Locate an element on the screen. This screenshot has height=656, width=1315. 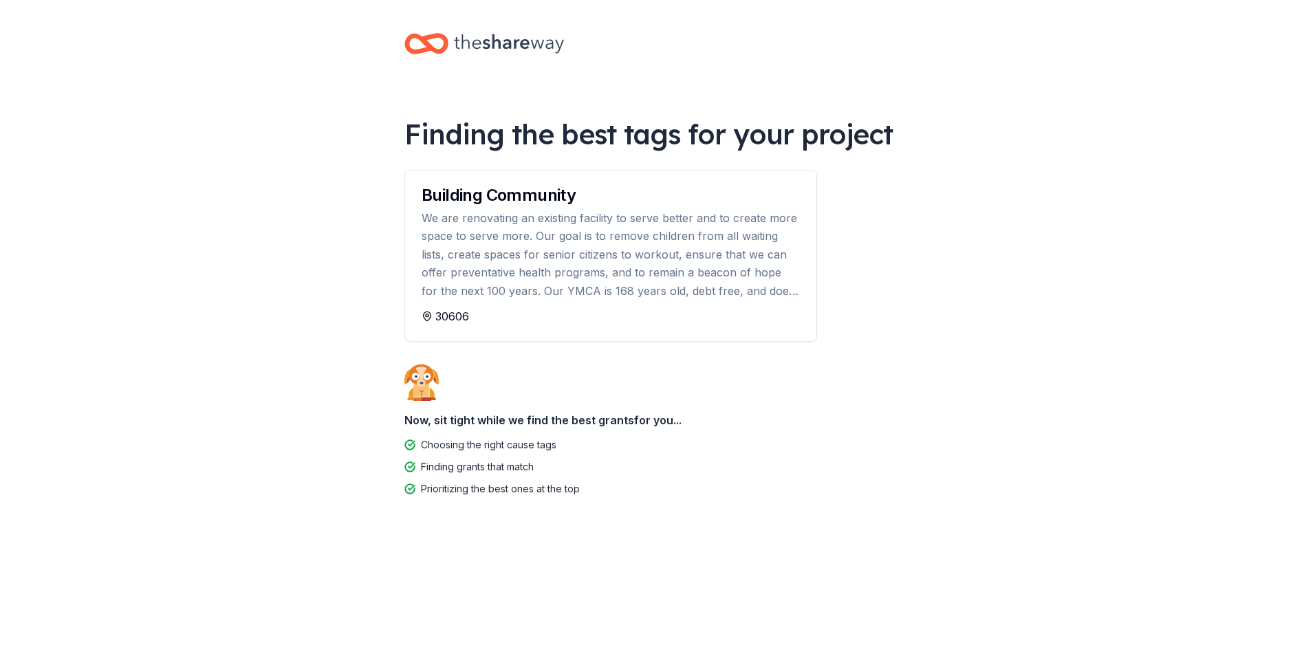
div: 30606 is located at coordinates (611, 316).